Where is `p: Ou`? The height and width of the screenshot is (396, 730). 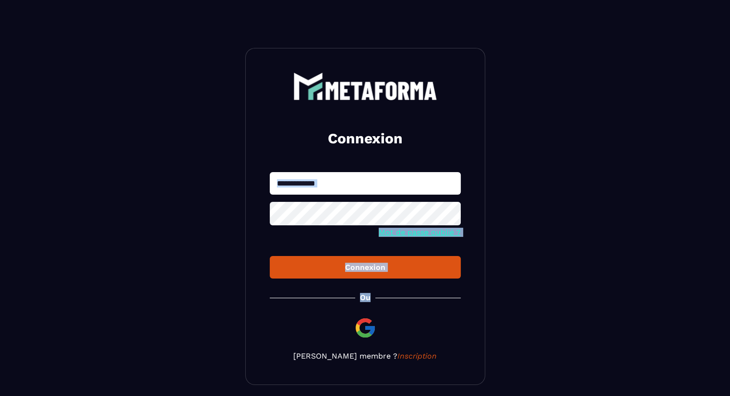 p: Ou is located at coordinates (365, 298).